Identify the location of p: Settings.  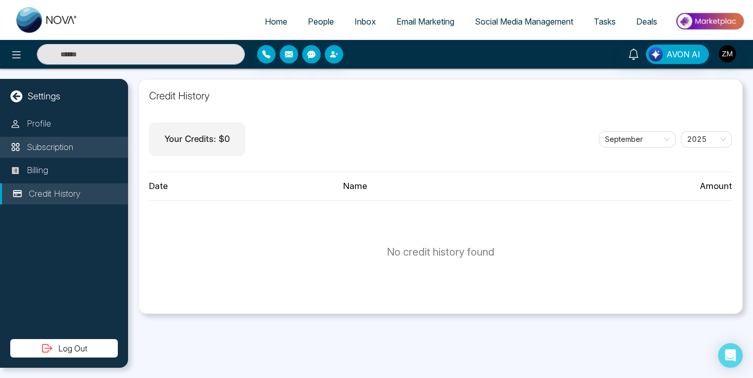
(44, 96).